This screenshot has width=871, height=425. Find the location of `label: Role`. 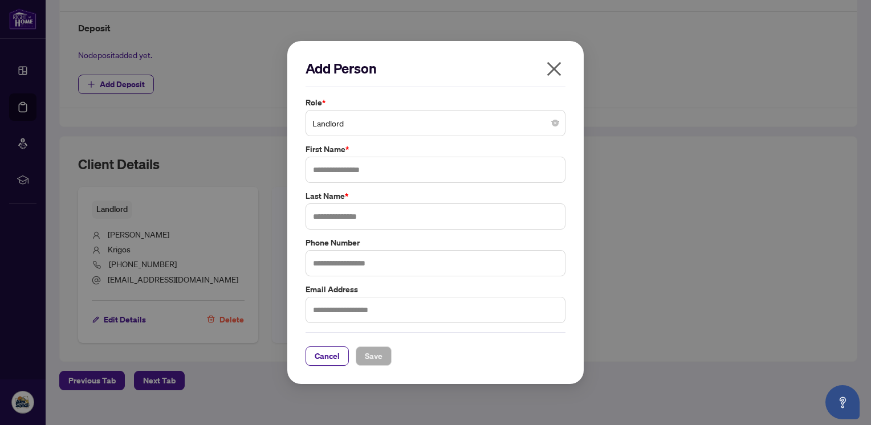

label: Role is located at coordinates (435, 103).